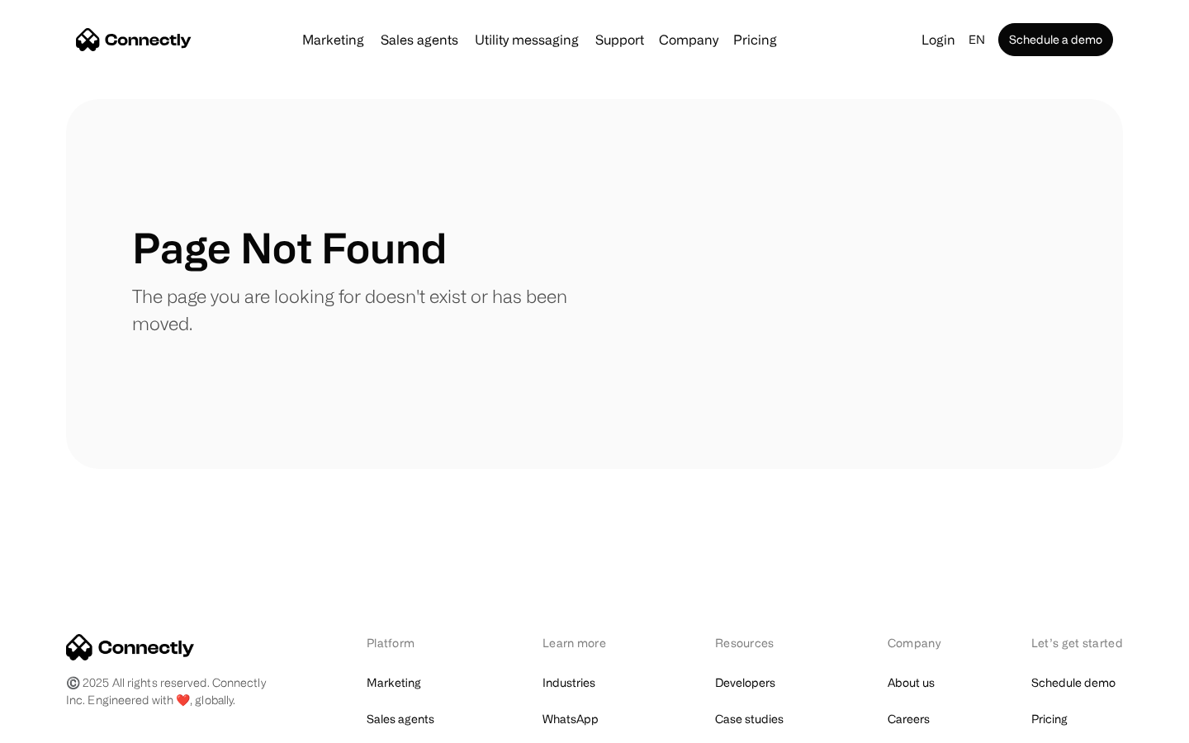 Image resolution: width=1189 pixels, height=743 pixels. What do you see at coordinates (1077, 643) in the screenshot?
I see `div: Let’s get started` at bounding box center [1077, 643].